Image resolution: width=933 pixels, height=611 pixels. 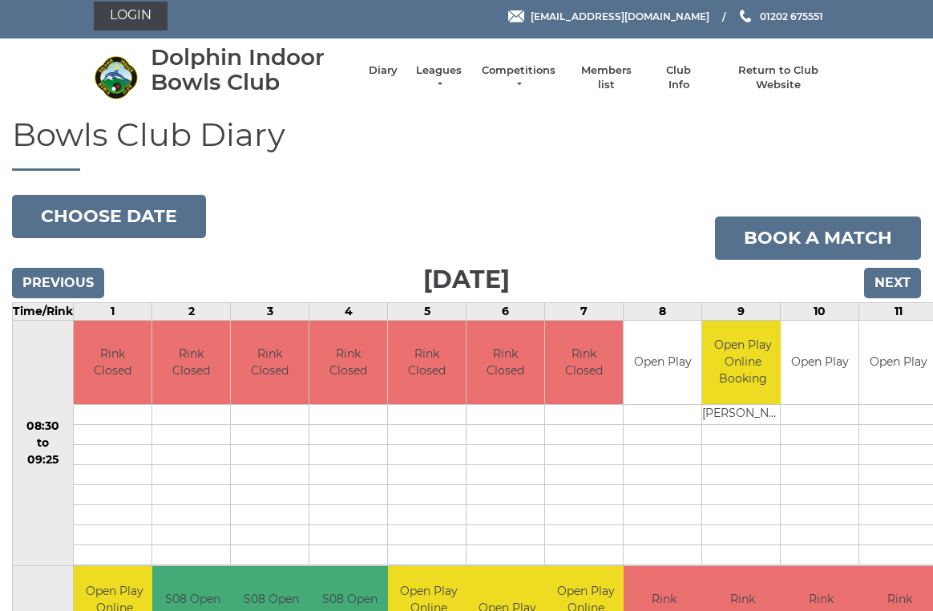 I want to click on a: Competitions, so click(x=519, y=78).